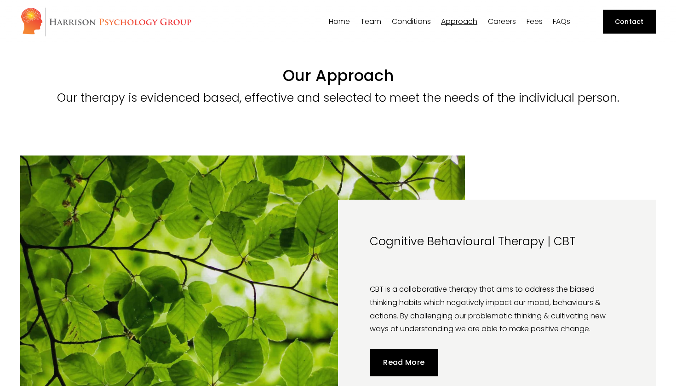 Image resolution: width=676 pixels, height=386 pixels. I want to click on a: Read More, so click(404, 362).